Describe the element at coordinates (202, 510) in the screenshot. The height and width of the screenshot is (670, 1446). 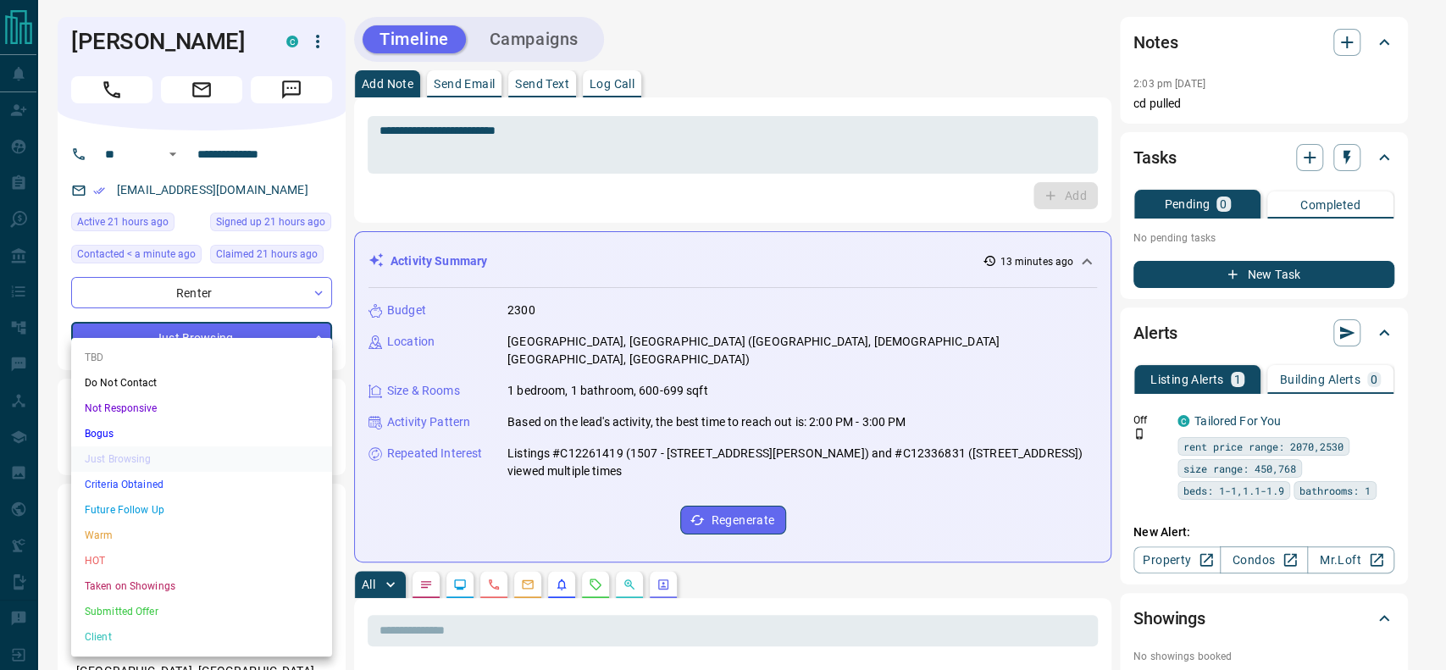
I see `li: Future Follow Up` at that location.